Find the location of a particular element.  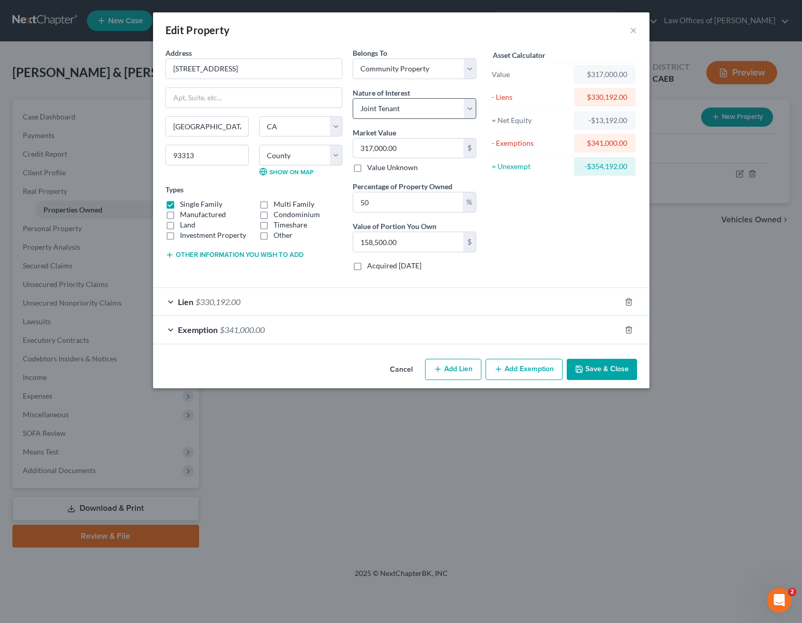

span: $330,192.00 is located at coordinates (218, 301).